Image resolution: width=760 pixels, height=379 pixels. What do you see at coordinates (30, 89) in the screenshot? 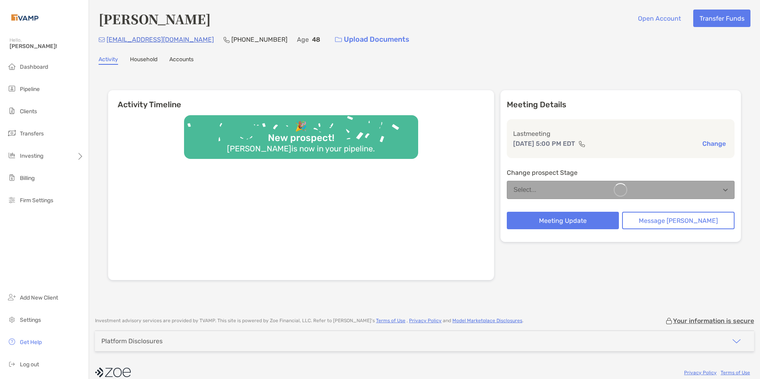
I see `span: Pipeline` at bounding box center [30, 89].